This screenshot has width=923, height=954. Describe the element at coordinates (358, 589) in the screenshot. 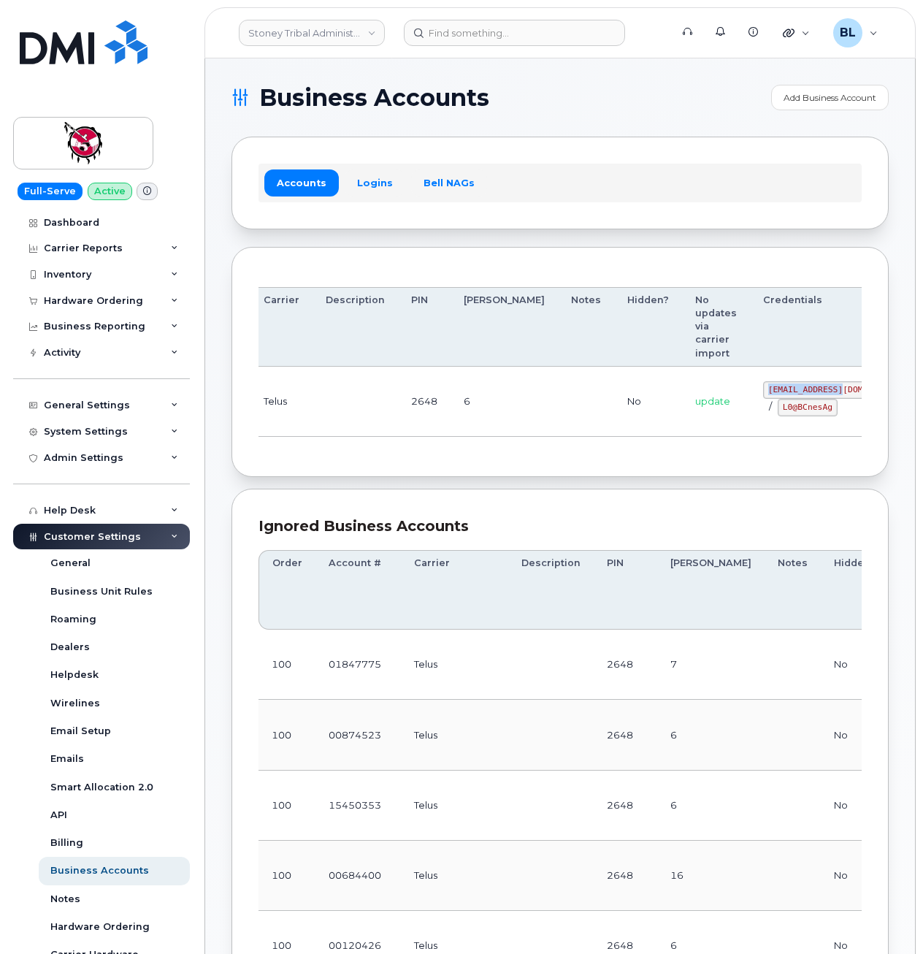

I see `th: Account #` at that location.